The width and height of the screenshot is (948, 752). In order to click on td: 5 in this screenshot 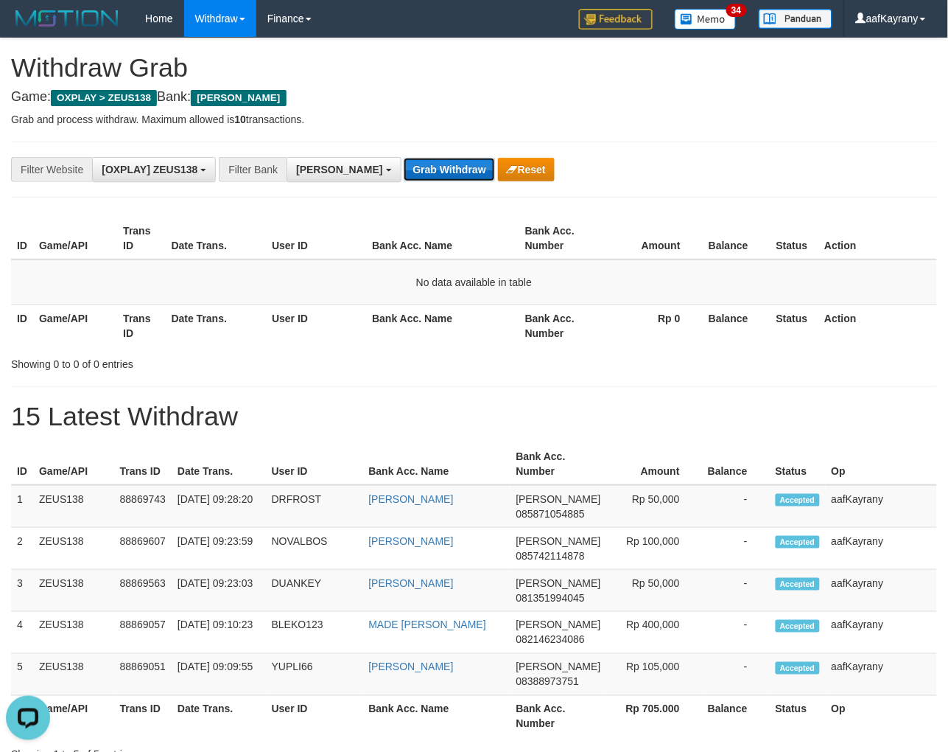, I will do `click(22, 674)`.